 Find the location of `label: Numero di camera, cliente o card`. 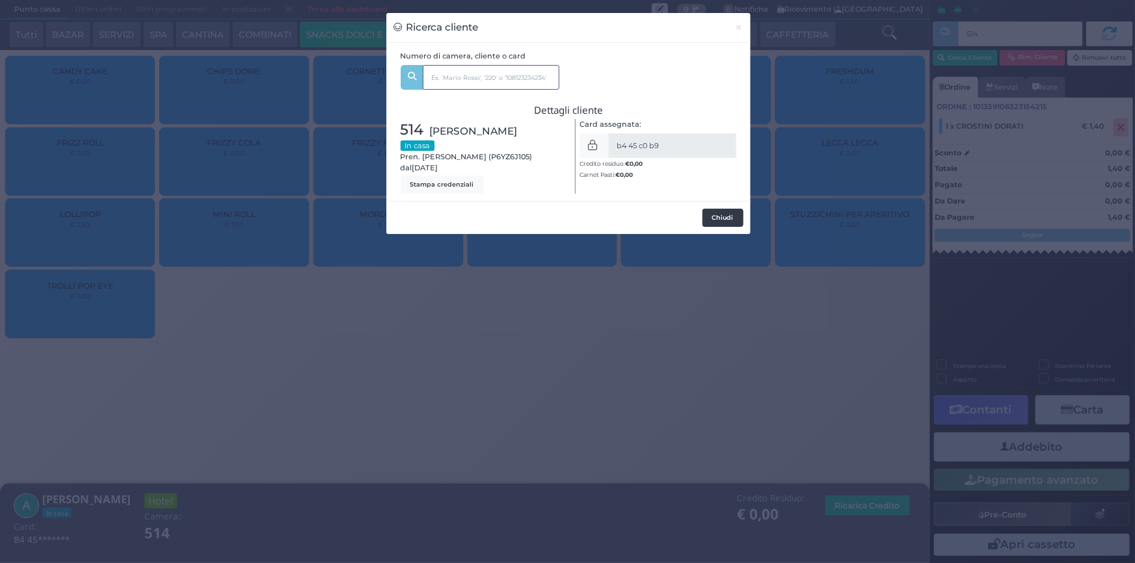

label: Numero di camera, cliente o card is located at coordinates (463, 56).